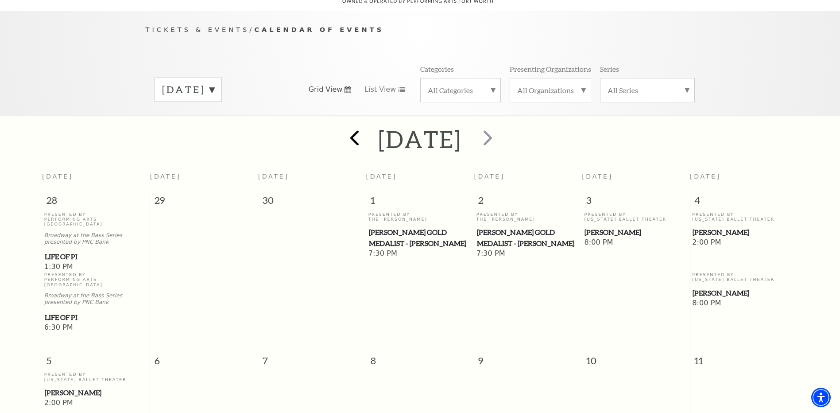  What do you see at coordinates (636, 202) in the screenshot?
I see `span: 3` at bounding box center [636, 202].